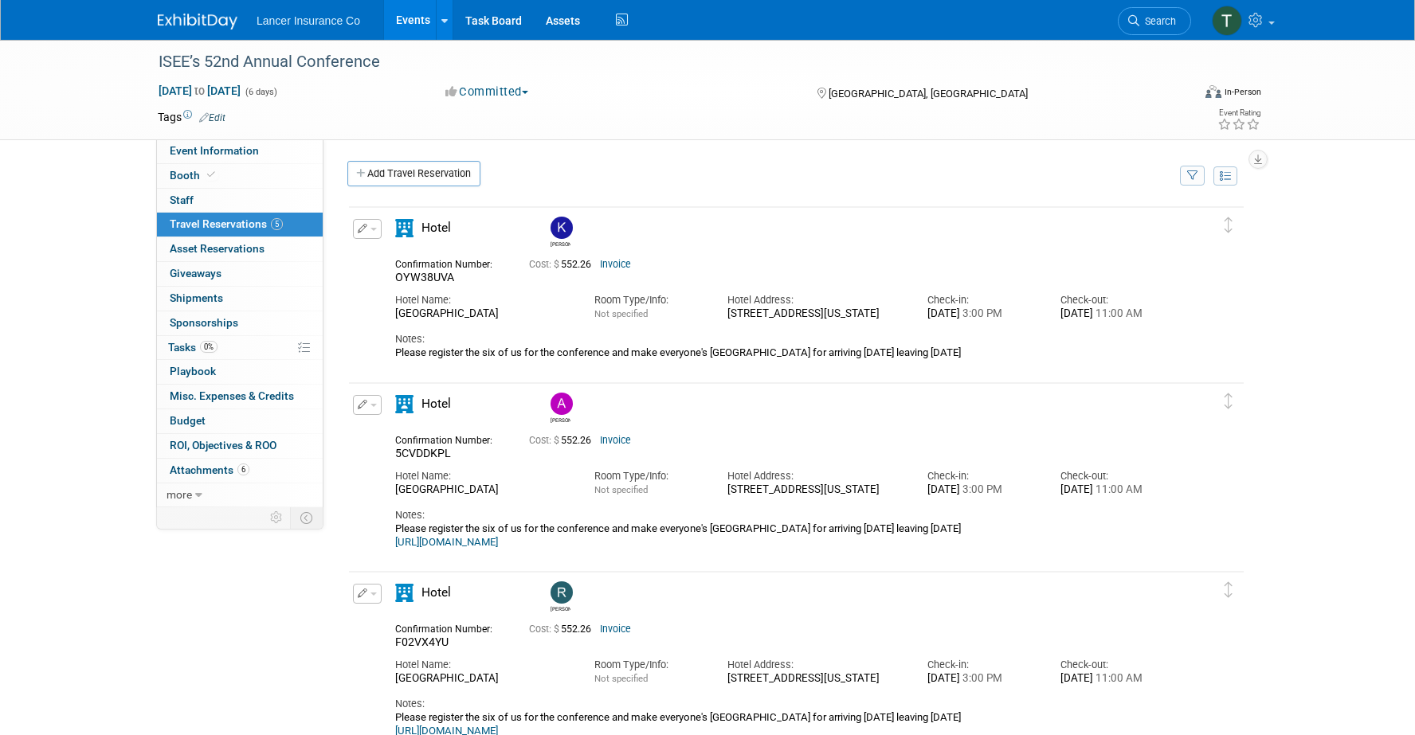  Describe the element at coordinates (1154, 21) in the screenshot. I see `a: Search` at that location.